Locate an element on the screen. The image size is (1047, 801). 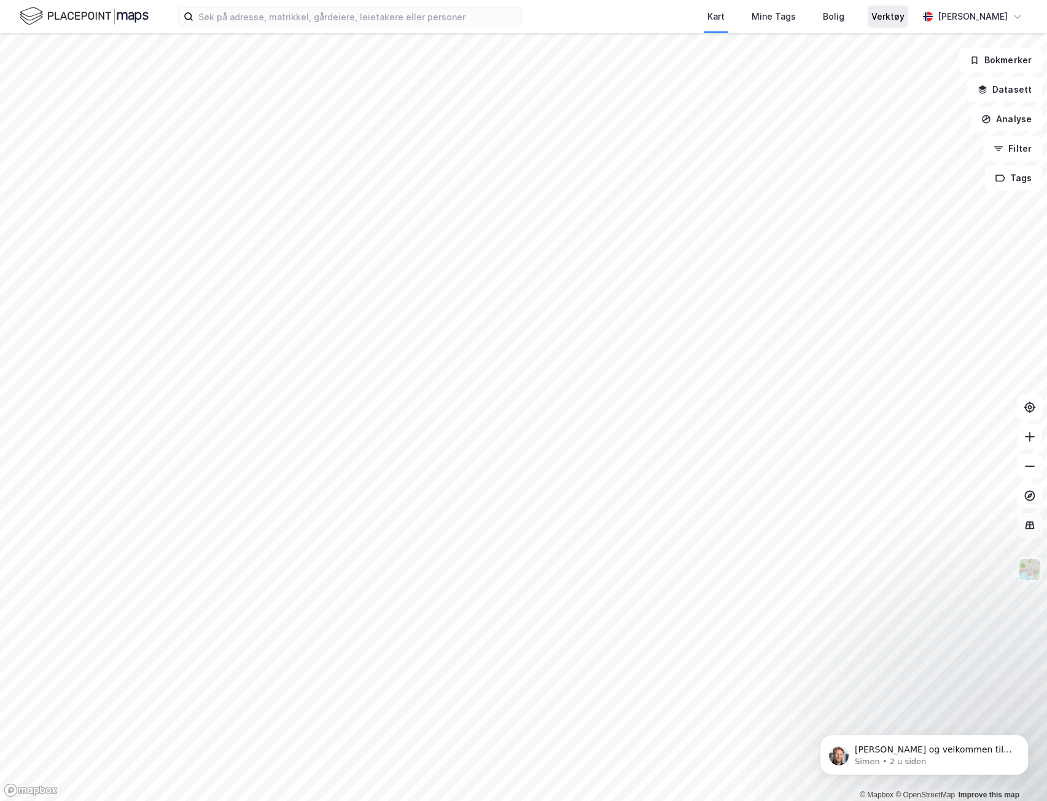
div: Kart is located at coordinates (716, 17).